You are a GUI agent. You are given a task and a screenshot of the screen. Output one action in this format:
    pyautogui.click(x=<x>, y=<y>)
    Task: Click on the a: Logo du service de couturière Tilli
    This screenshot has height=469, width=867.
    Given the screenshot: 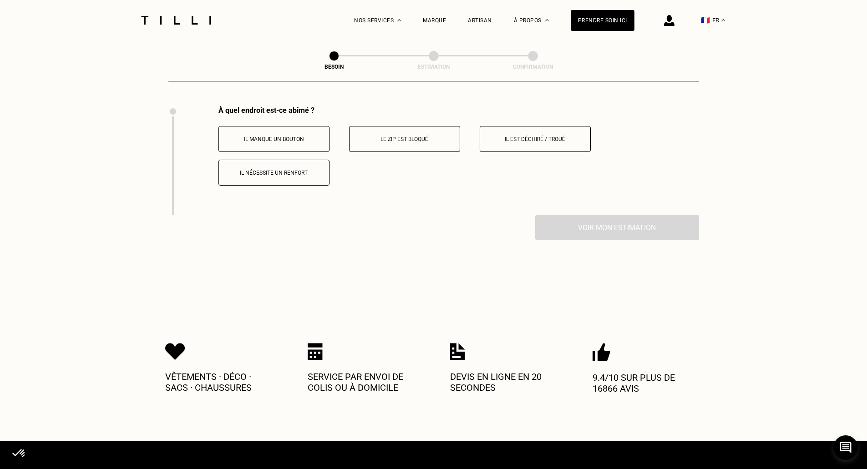 What is the action you would take?
    pyautogui.click(x=176, y=20)
    